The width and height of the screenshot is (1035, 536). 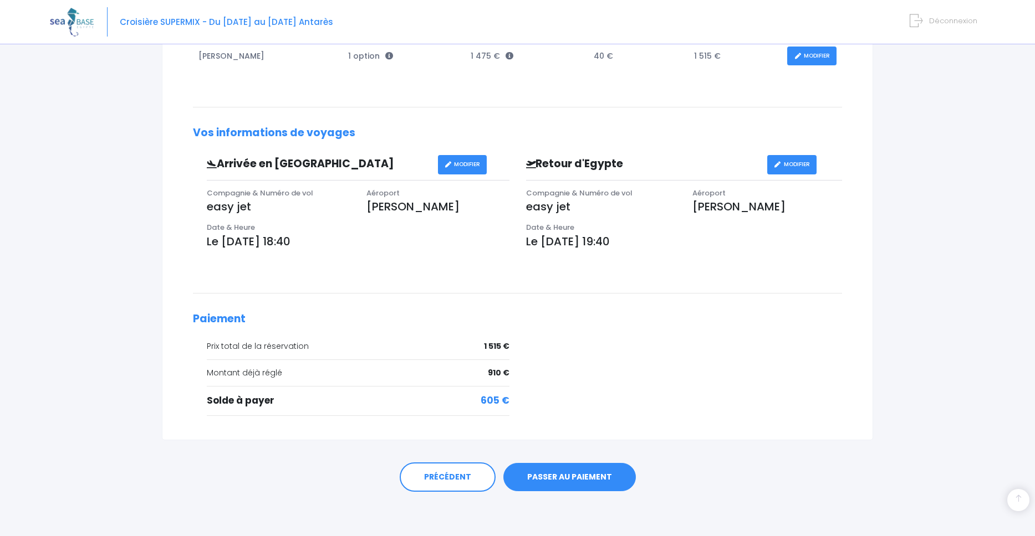 What do you see at coordinates (358, 373) in the screenshot?
I see `div: Montant déjà réglé` at bounding box center [358, 373].